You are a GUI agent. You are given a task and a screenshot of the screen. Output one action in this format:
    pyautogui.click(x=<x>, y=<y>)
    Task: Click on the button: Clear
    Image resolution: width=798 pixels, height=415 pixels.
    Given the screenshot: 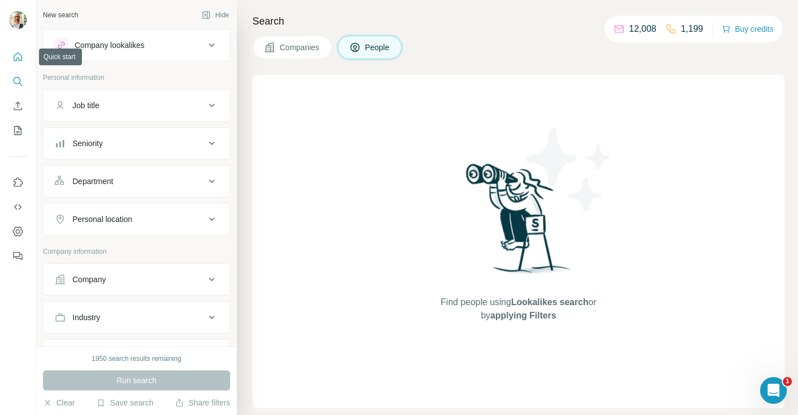 What is the action you would take?
    pyautogui.click(x=59, y=402)
    